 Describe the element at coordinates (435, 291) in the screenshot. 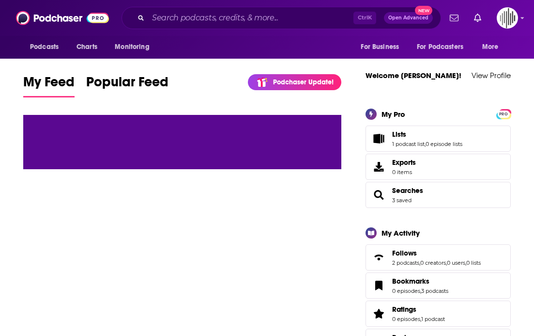

I see `a: 3 podcasts` at that location.